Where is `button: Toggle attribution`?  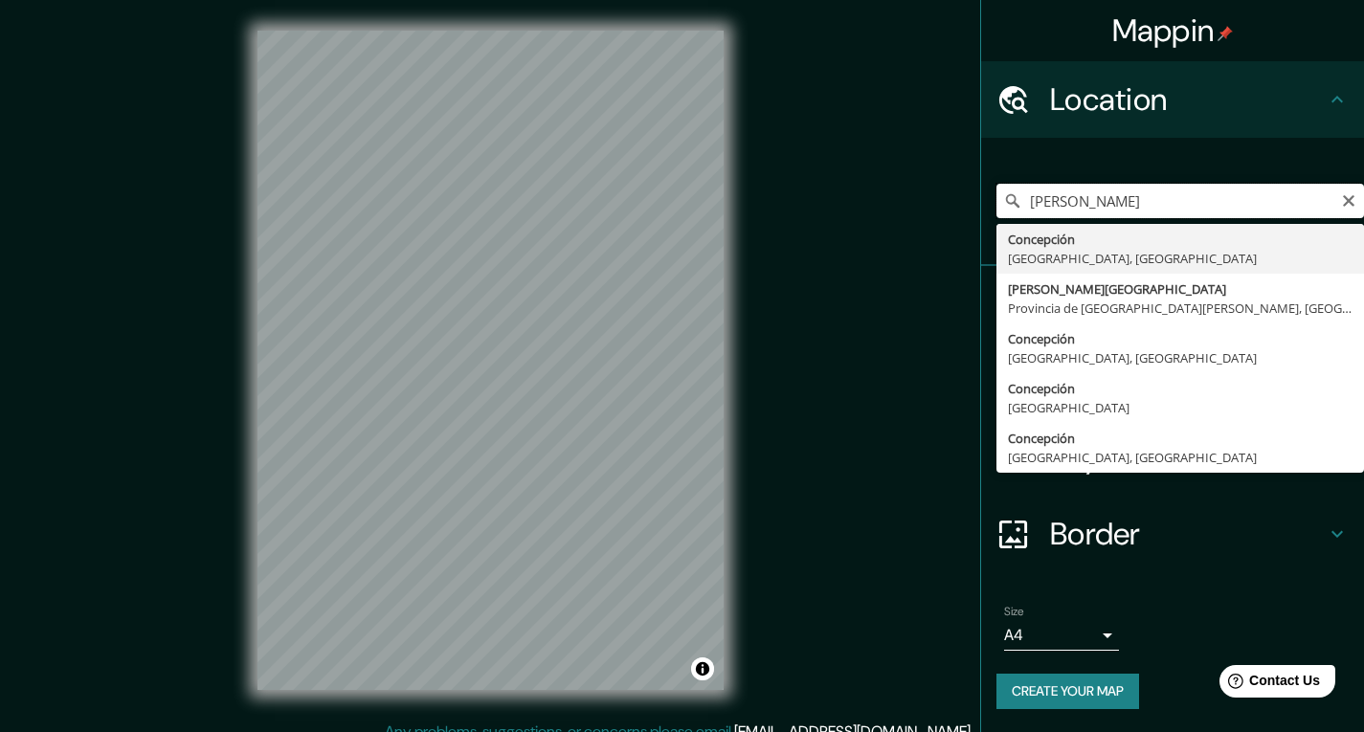 button: Toggle attribution is located at coordinates (702, 669).